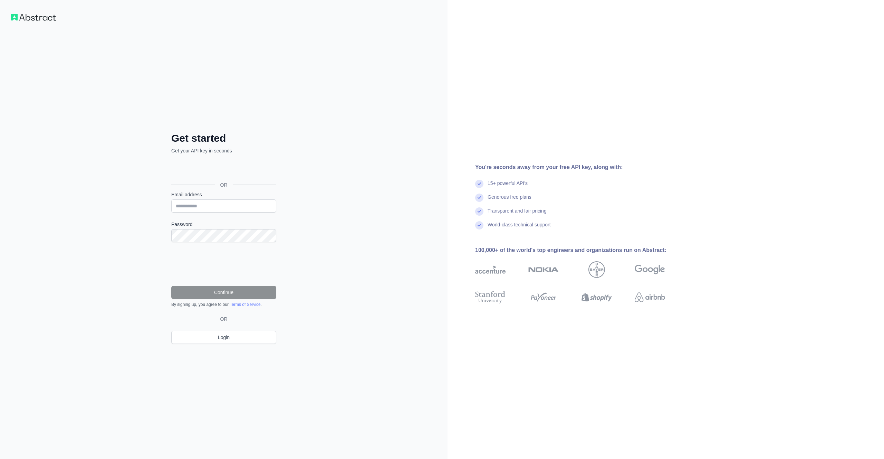  Describe the element at coordinates (224, 292) in the screenshot. I see `button: Continue` at that location.